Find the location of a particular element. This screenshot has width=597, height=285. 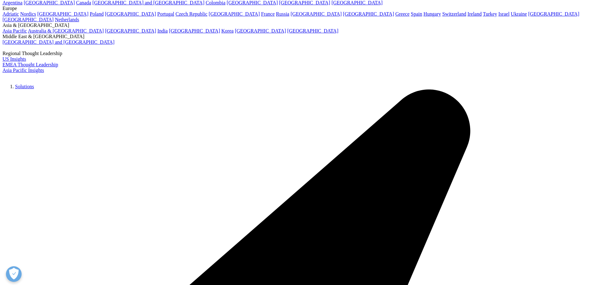

a: Turkey is located at coordinates (490, 14).